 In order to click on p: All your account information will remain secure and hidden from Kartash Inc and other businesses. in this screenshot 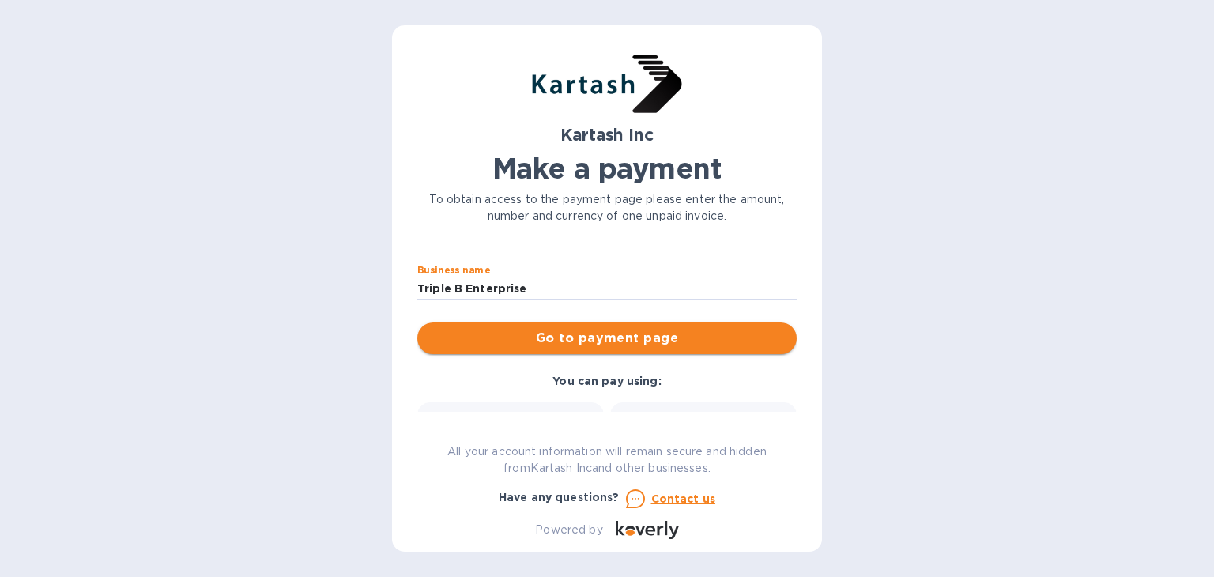, I will do `click(607, 460)`.